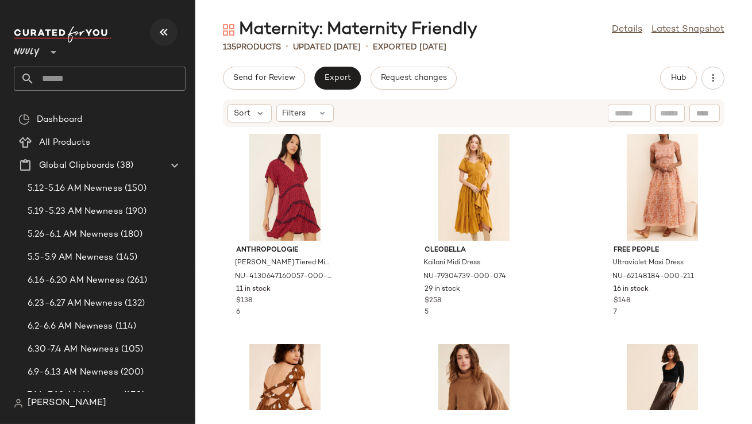  I want to click on span: 6.9-6.13 AM Newness, so click(73, 372).